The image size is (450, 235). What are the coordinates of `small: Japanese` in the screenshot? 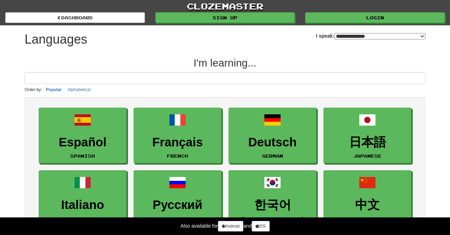 It's located at (367, 156).